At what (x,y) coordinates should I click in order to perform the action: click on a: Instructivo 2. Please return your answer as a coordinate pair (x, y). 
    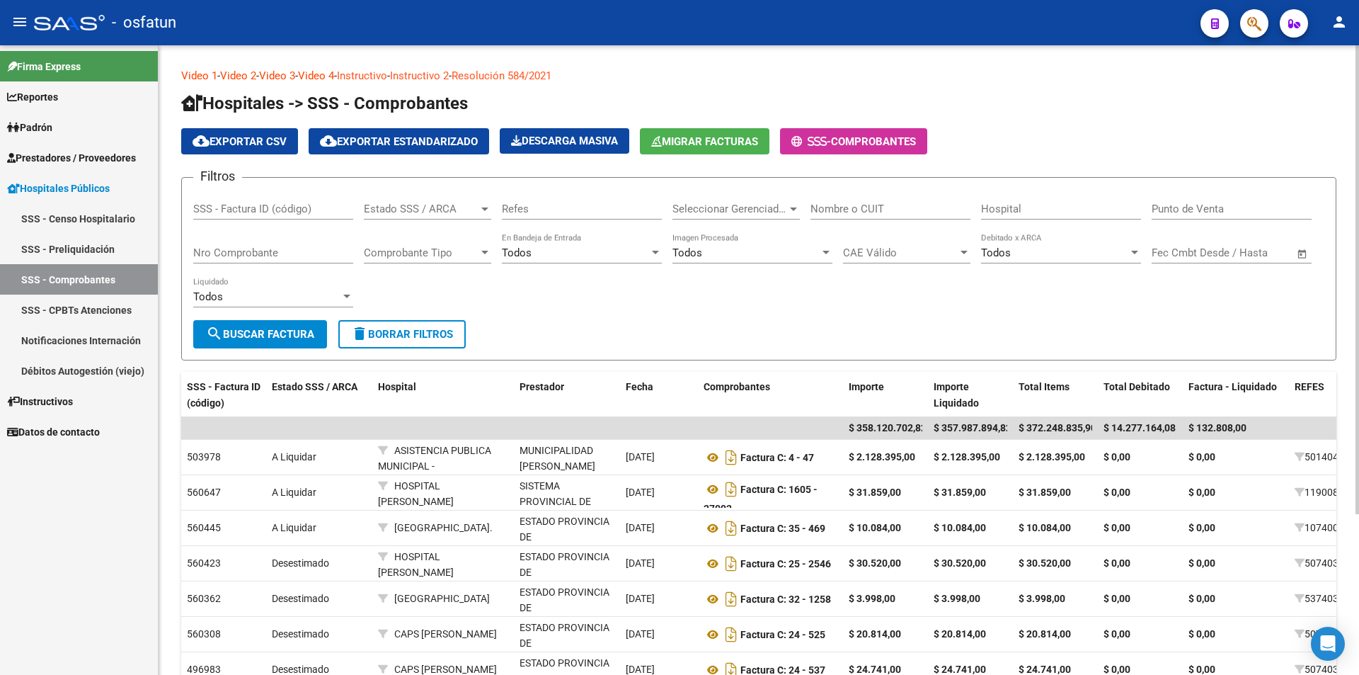
    Looking at the image, I should click on (419, 76).